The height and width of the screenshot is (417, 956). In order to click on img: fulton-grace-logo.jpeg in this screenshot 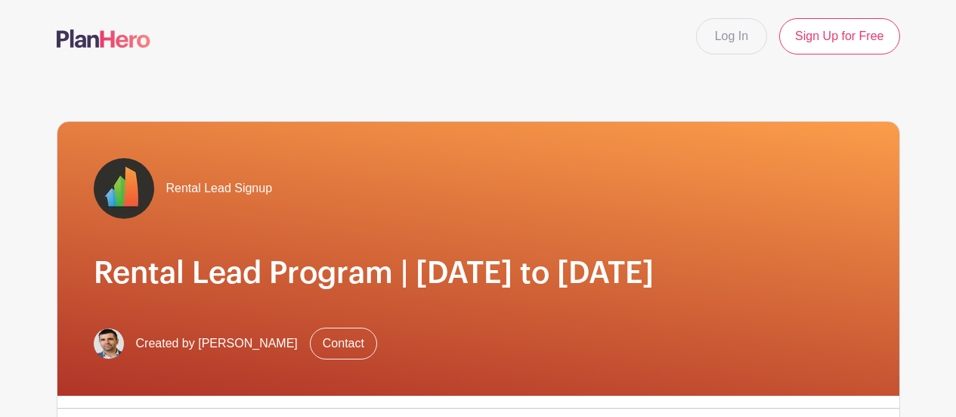, I will do `click(124, 188)`.